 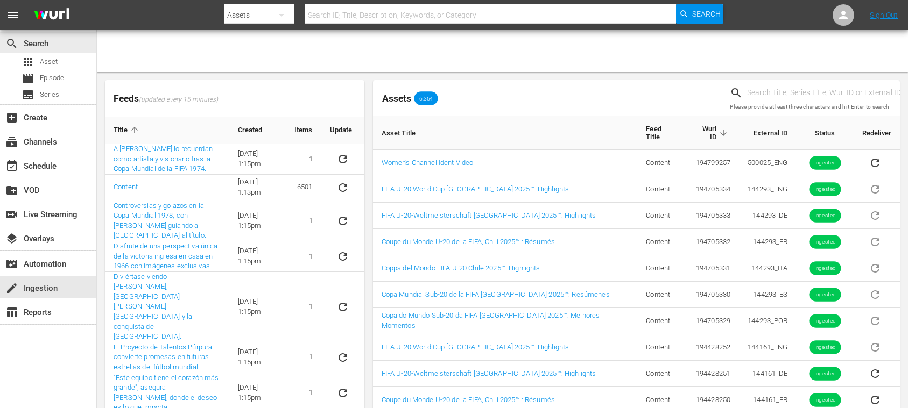 I want to click on input: Search Title, Series Title, Wurl ID or External ID, so click(x=823, y=93).